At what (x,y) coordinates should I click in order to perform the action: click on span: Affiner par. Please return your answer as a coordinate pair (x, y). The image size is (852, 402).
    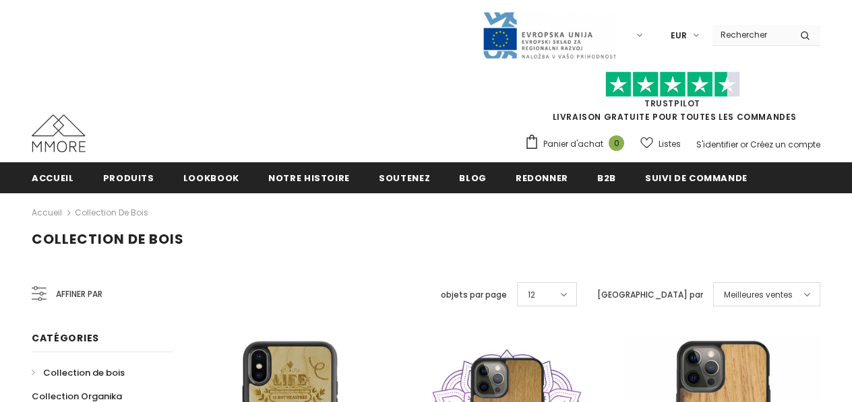
    Looking at the image, I should click on (79, 295).